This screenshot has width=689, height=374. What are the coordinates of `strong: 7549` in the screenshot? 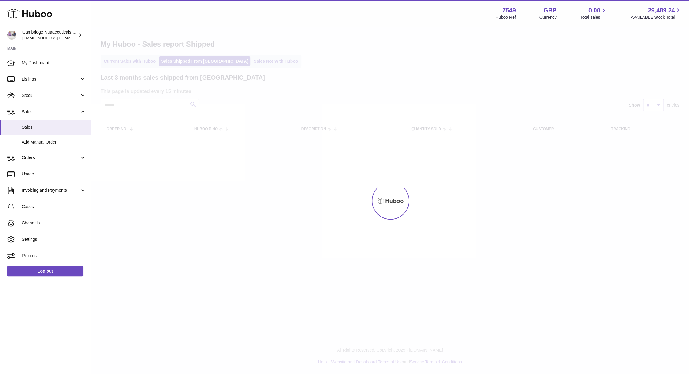 It's located at (509, 10).